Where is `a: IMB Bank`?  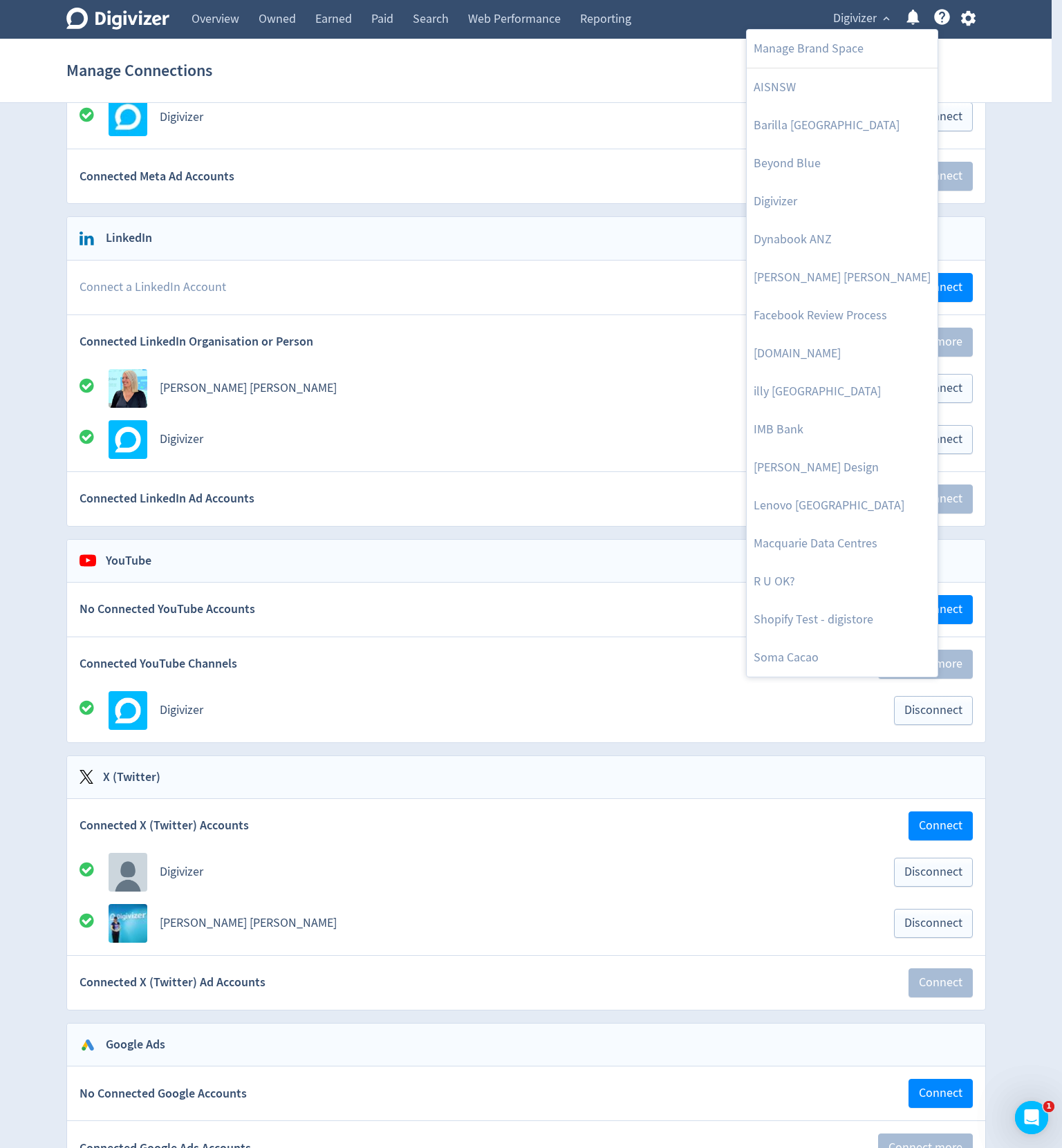 a: IMB Bank is located at coordinates (842, 429).